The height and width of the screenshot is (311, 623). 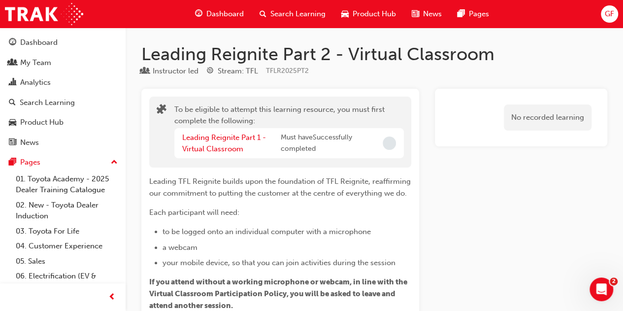 I want to click on a: news-iconNews, so click(x=427, y=14).